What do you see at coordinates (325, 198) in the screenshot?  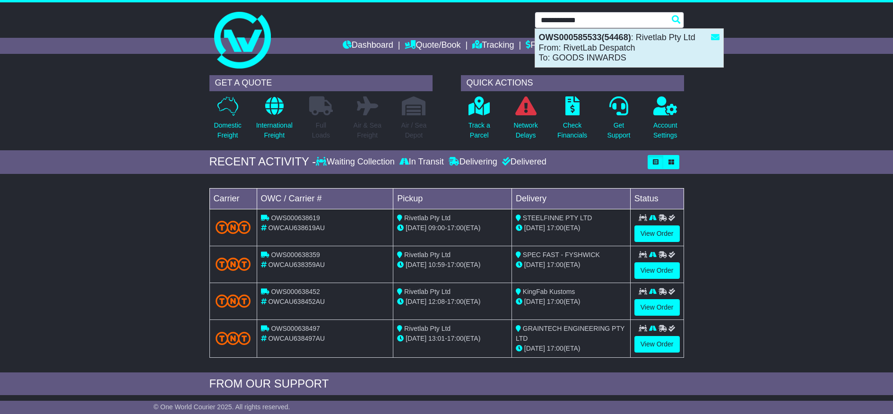 I see `td: OWC / Carrier #` at bounding box center [325, 198].